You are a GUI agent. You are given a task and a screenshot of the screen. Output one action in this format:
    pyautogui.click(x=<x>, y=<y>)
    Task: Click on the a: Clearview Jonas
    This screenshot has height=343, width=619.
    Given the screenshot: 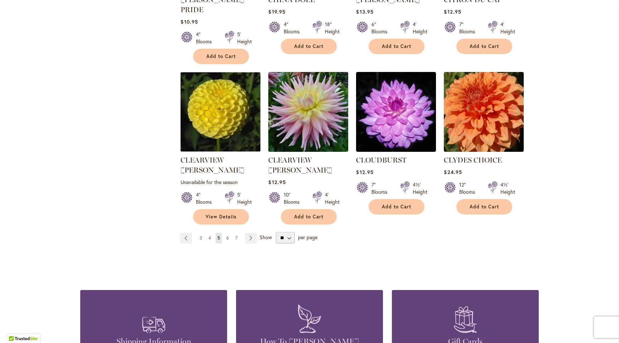 What is the action you would take?
    pyautogui.click(x=308, y=150)
    